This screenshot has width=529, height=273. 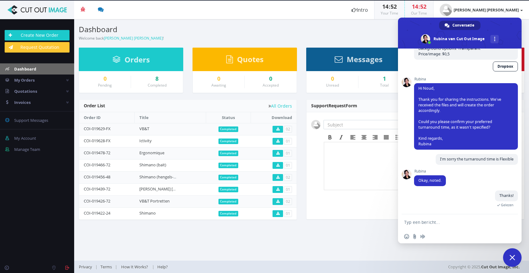 What do you see at coordinates (24, 80) in the screenshot?
I see `span: My Orders` at bounding box center [24, 80].